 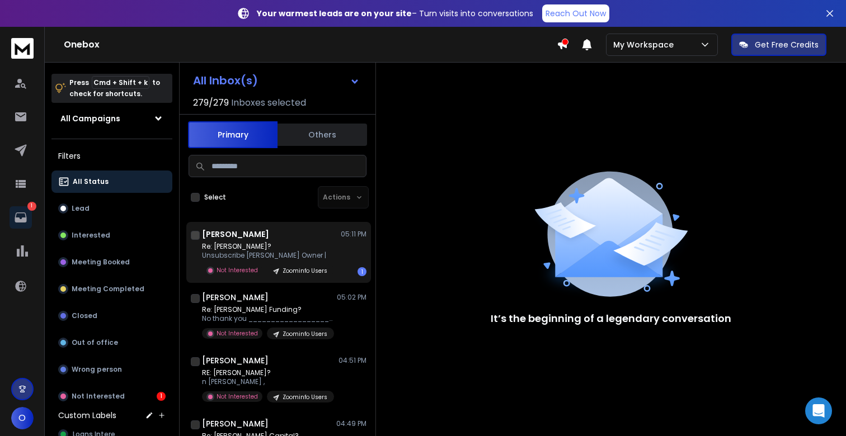 What do you see at coordinates (611, 319) in the screenshot?
I see `p: It’s the beginning of a legendary conversation` at bounding box center [611, 319].